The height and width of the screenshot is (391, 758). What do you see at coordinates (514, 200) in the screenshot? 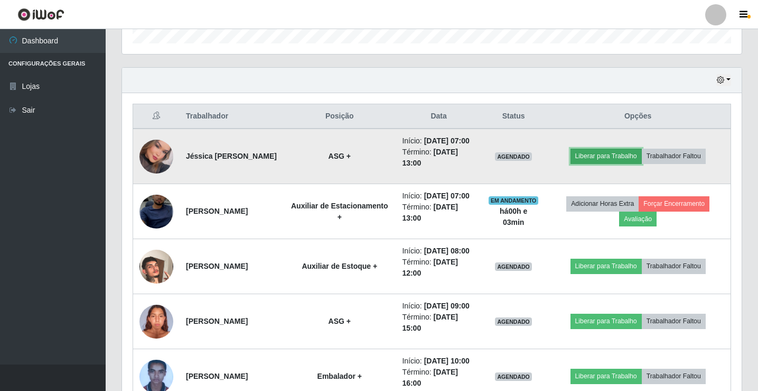
I see `span: EM ANDAMENTO` at bounding box center [514, 200].